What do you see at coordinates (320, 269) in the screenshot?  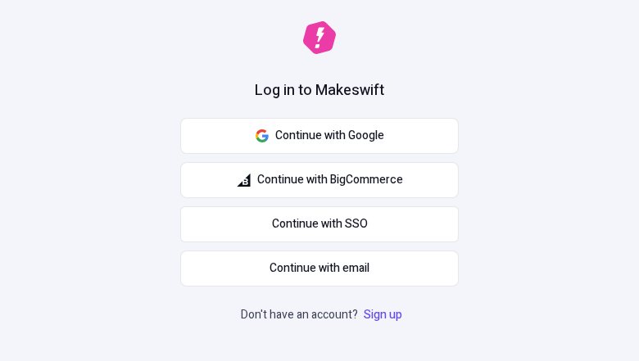 I see `span: Continue with email` at bounding box center [320, 269].